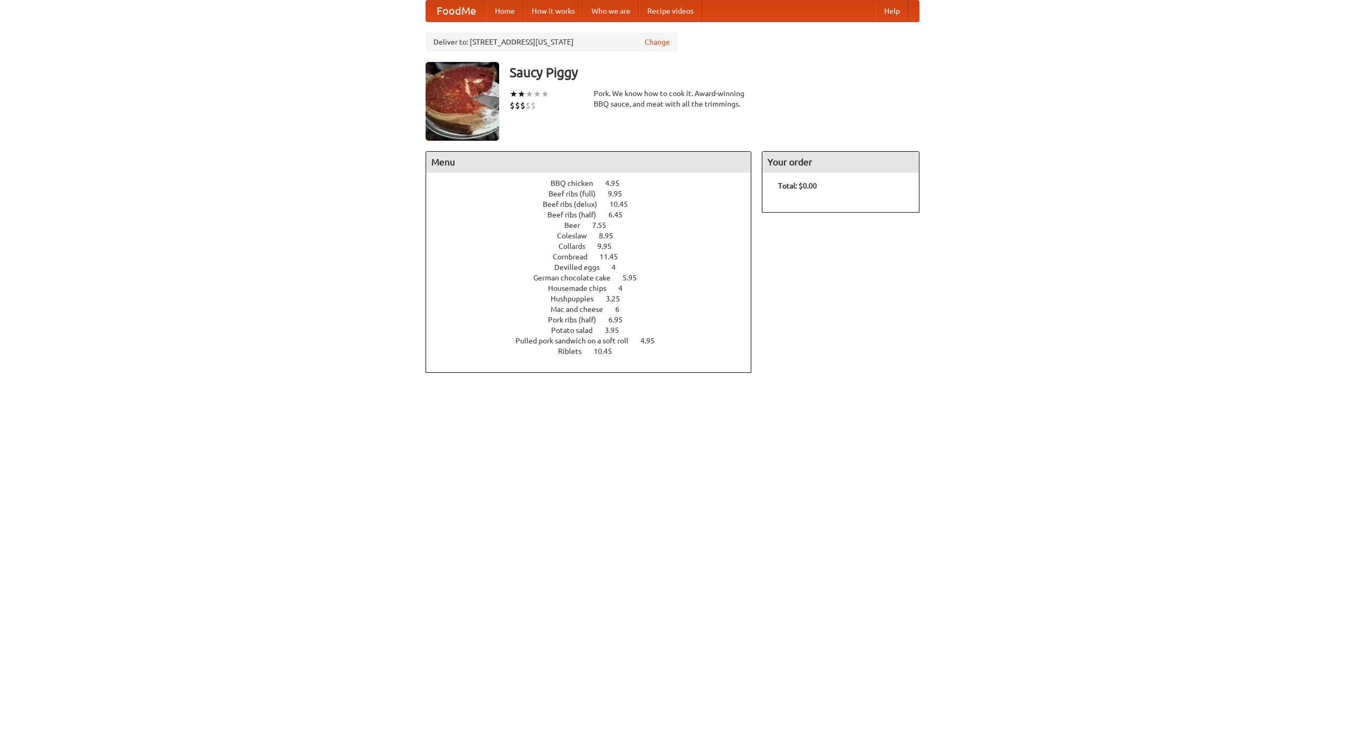 The image size is (1345, 743). Describe the element at coordinates (595, 194) in the screenshot. I see `a: Beef ribs (full) 9.95` at that location.